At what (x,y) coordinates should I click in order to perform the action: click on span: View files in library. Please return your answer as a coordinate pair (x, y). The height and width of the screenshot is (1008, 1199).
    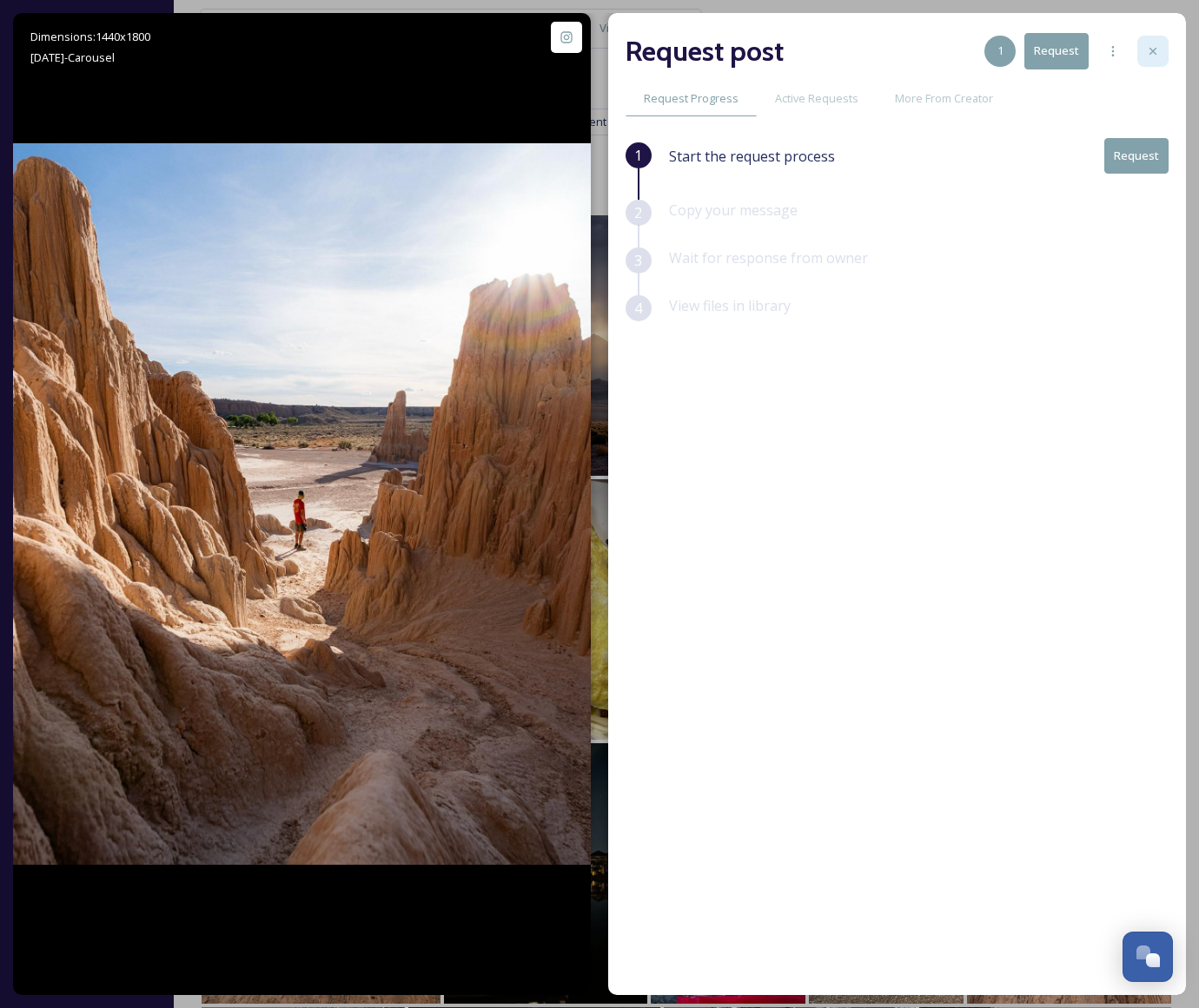
    Looking at the image, I should click on (730, 306).